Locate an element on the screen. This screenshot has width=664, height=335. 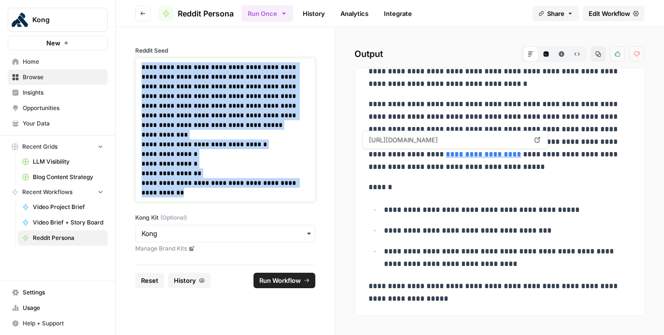
span: Settings is located at coordinates (63, 293).